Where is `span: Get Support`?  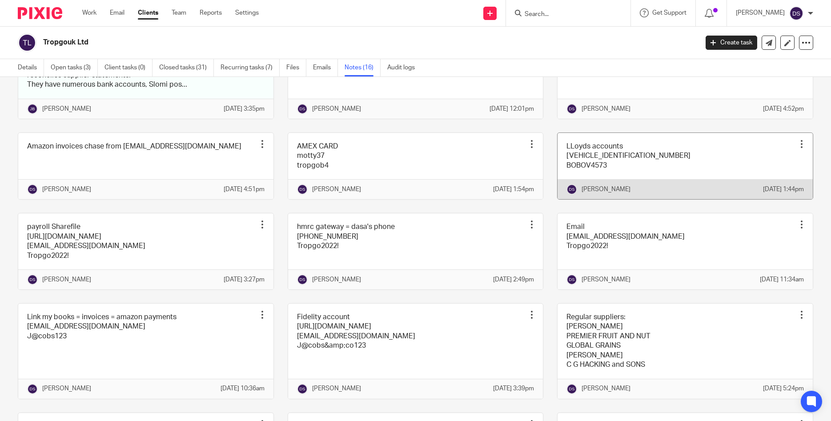
span: Get Support is located at coordinates (670, 13).